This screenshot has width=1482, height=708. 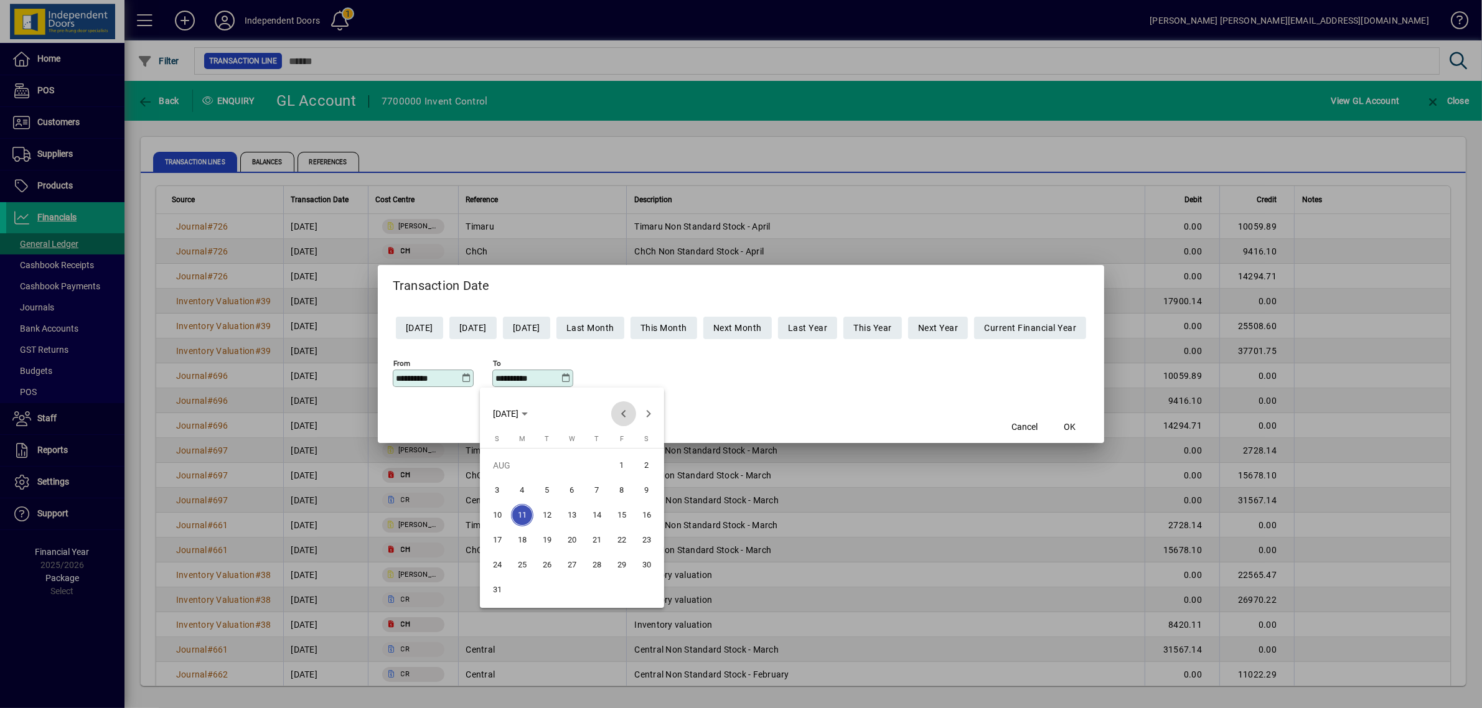 What do you see at coordinates (522, 515) in the screenshot?
I see `button: Mon Aug 11 2025` at bounding box center [522, 515].